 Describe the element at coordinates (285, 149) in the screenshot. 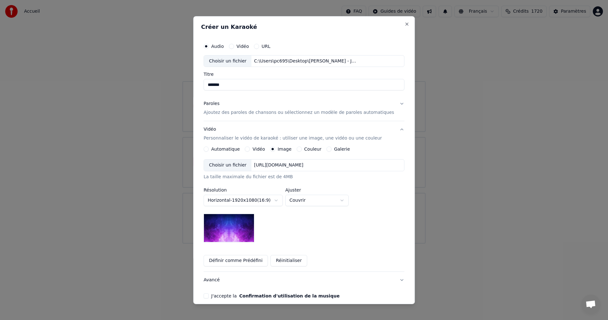

I see `label: Image` at that location.